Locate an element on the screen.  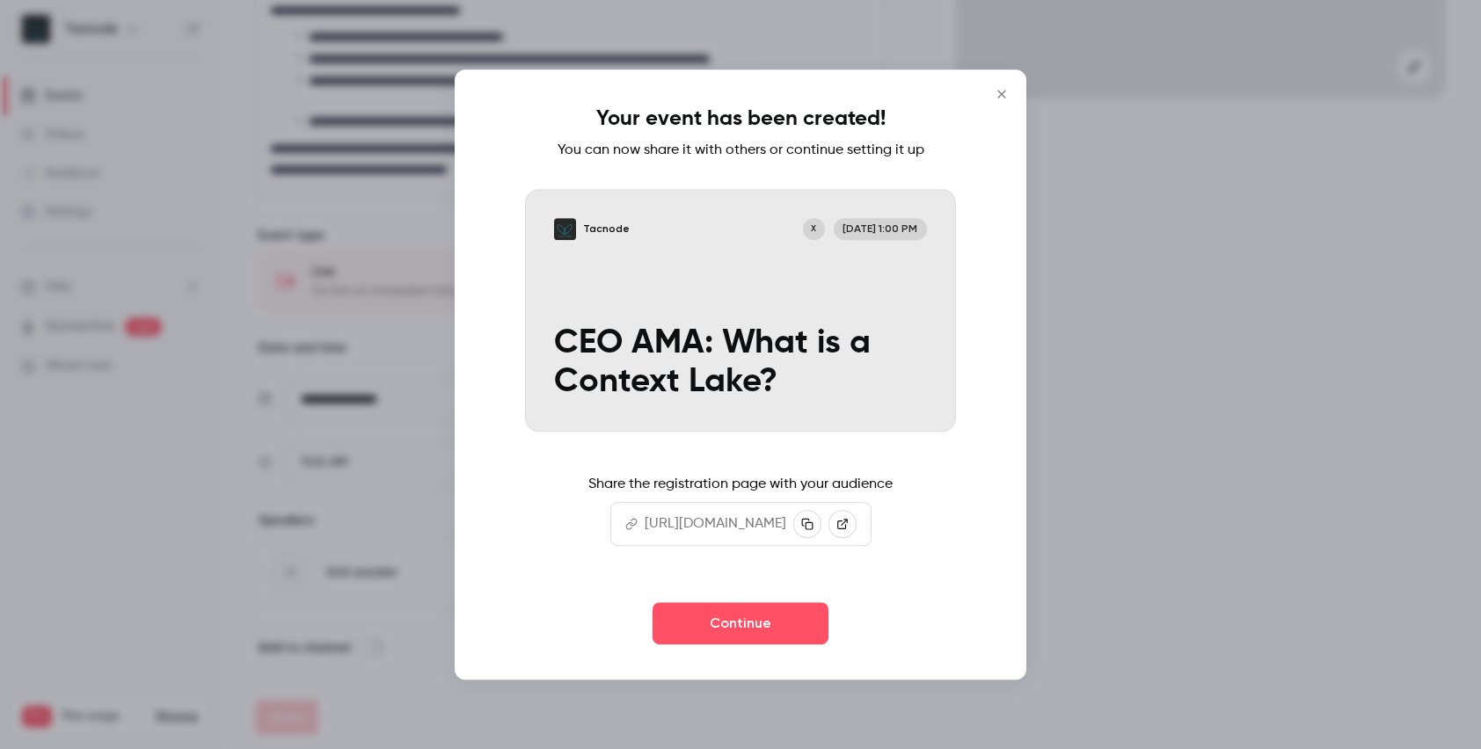
p: Tacnode is located at coordinates (606, 229).